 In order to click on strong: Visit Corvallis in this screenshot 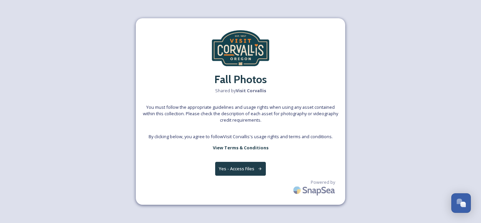, I will do `click(251, 91)`.